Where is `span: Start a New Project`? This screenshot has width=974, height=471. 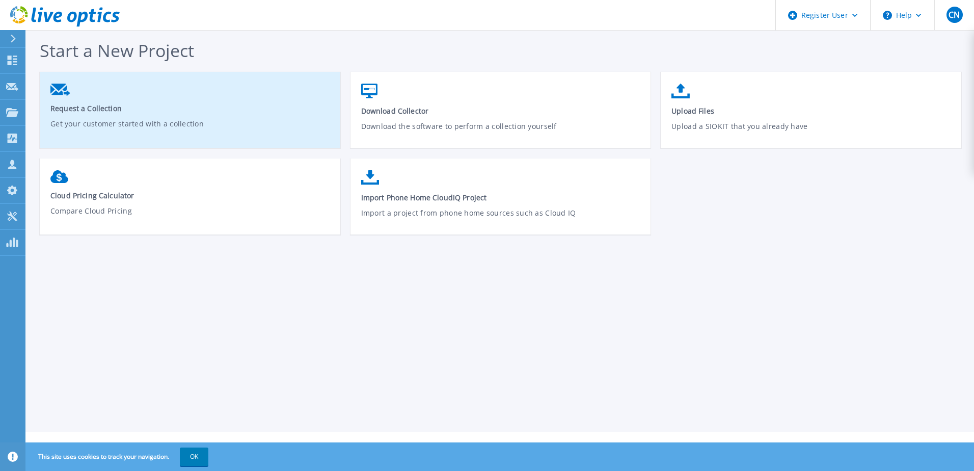 span: Start a New Project is located at coordinates (117, 50).